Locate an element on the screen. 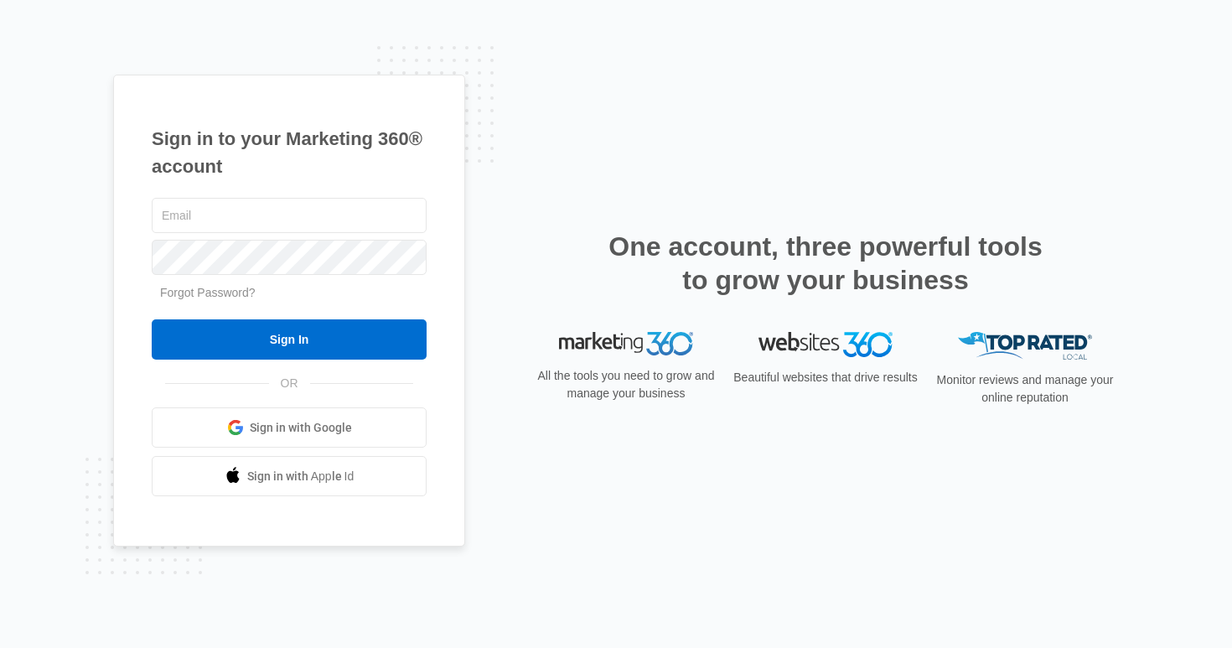 This screenshot has width=1232, height=648. span: OR is located at coordinates (289, 383).